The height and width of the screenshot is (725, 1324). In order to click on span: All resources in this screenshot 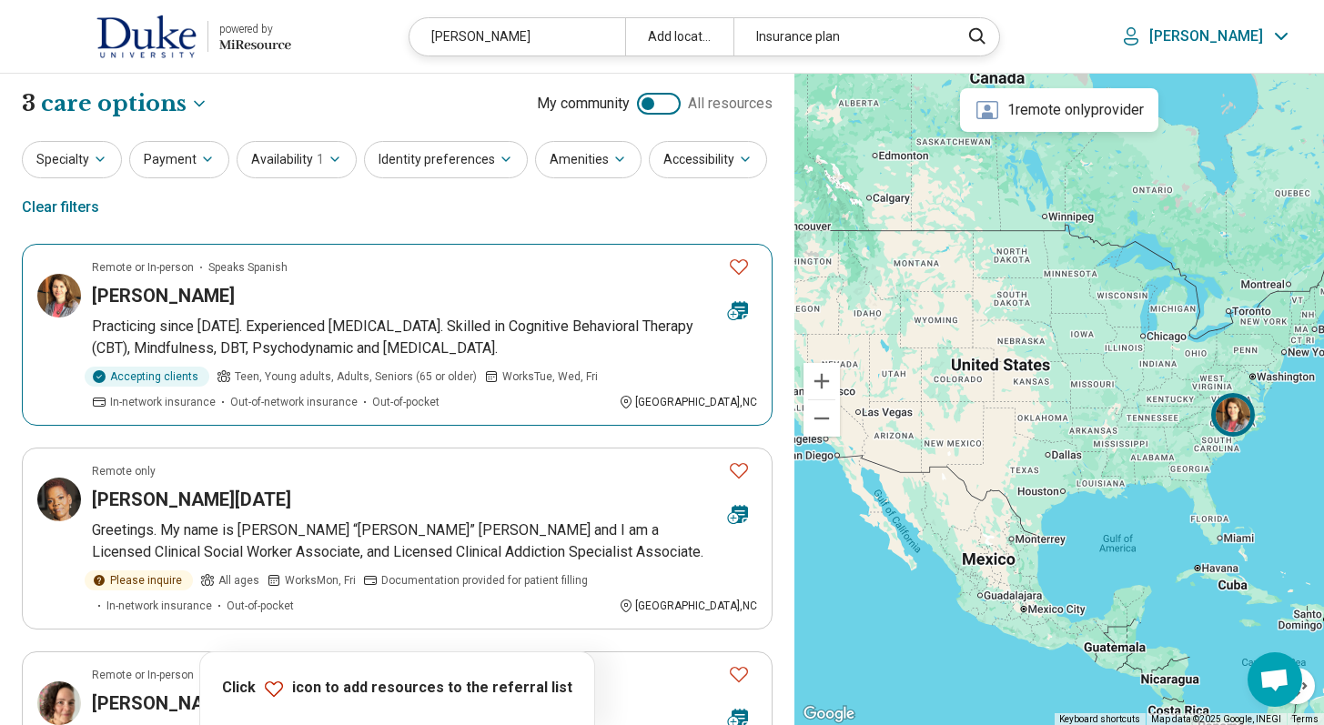, I will do `click(730, 104)`.